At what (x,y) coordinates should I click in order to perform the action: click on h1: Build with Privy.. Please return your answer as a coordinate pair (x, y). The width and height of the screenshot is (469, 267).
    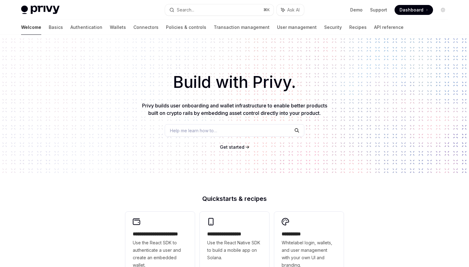
    Looking at the image, I should click on (235, 82).